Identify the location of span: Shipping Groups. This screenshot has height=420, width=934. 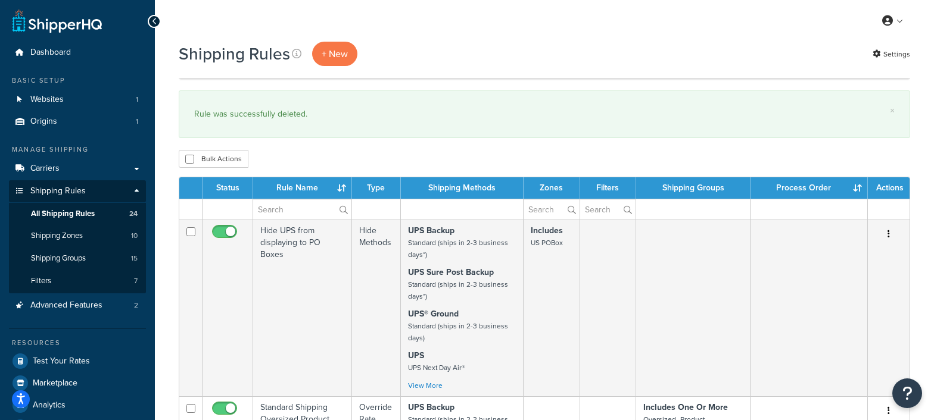
(58, 258).